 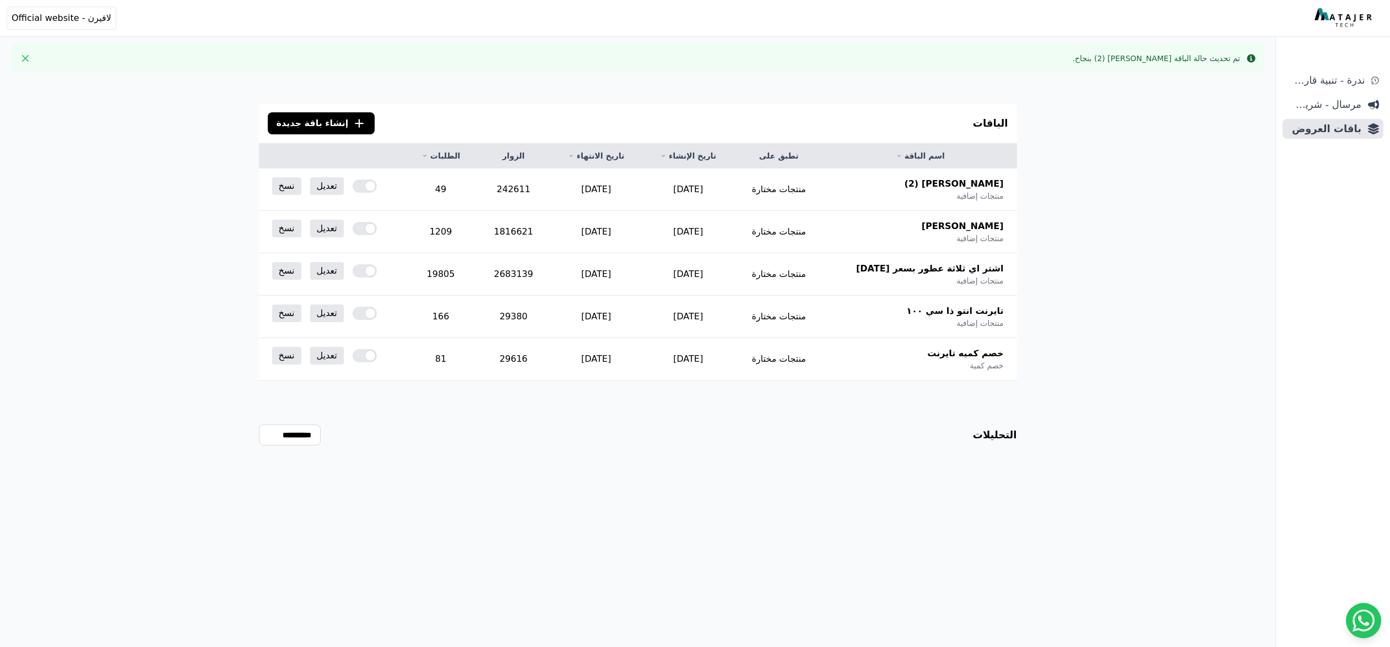 I want to click on a: تاريخ الإنشاء, so click(x=688, y=156).